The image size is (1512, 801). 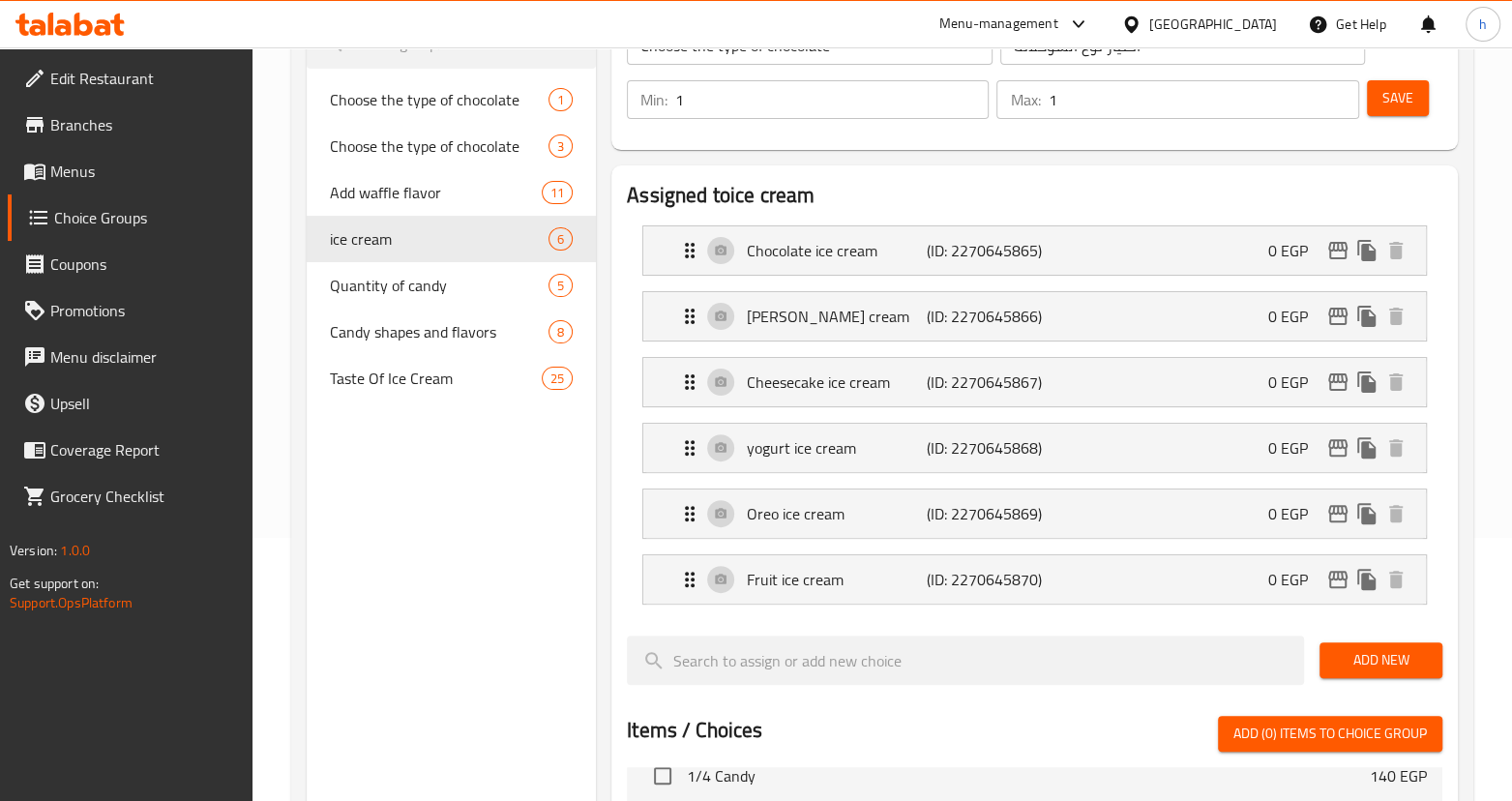 I want to click on span: 1, so click(x=560, y=100).